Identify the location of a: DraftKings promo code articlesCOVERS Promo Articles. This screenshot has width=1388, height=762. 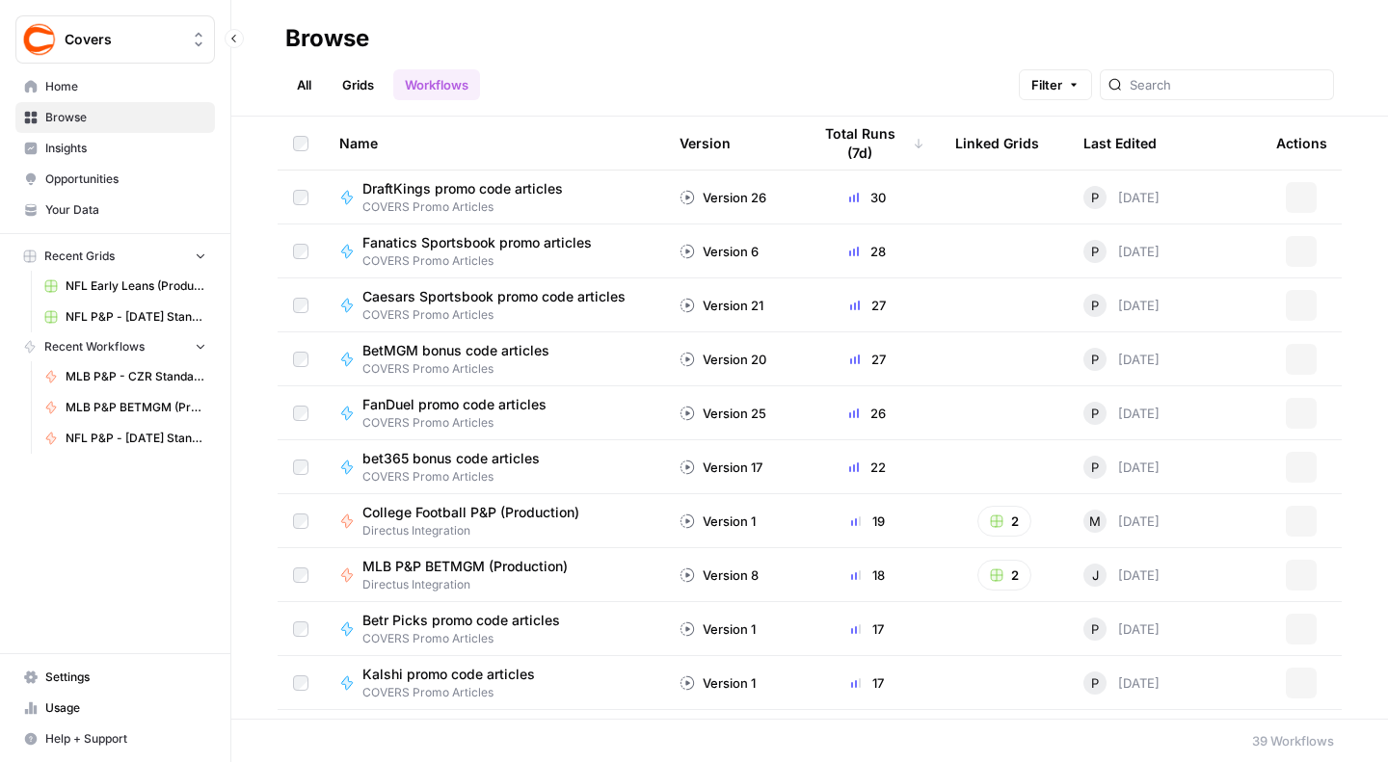
(493, 198).